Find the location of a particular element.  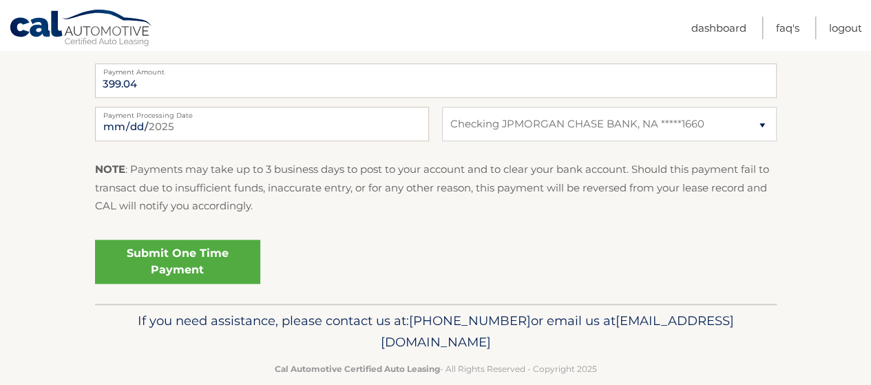

a: FAQ's is located at coordinates (787, 28).